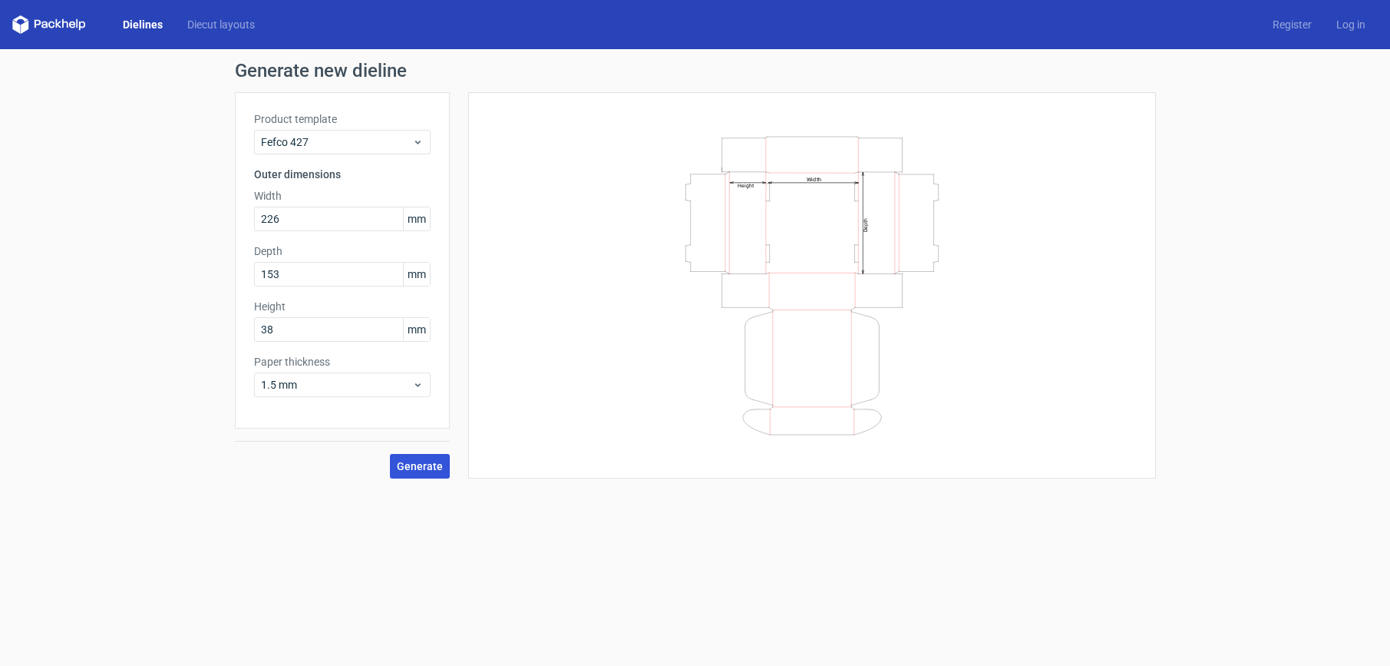 Image resolution: width=1390 pixels, height=666 pixels. Describe the element at coordinates (814, 178) in the screenshot. I see `text: Width` at that location.